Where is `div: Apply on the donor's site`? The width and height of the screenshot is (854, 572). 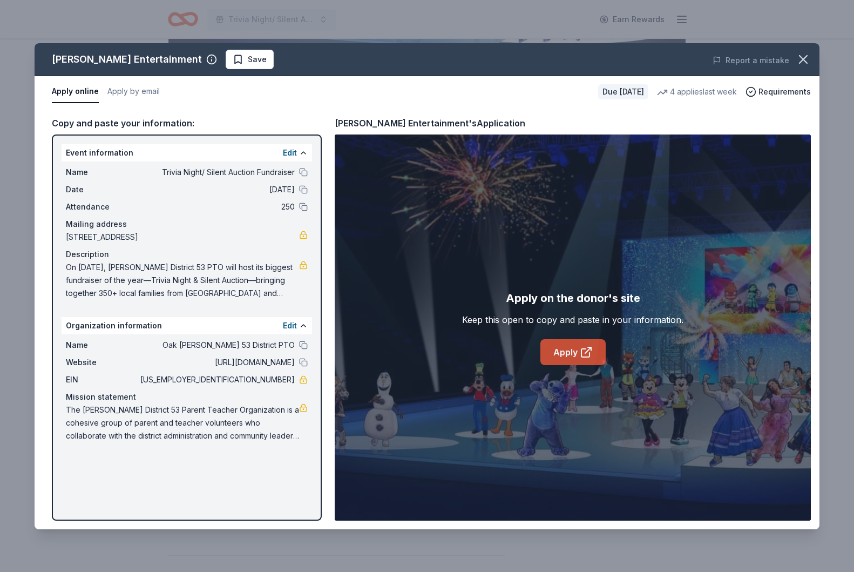 div: Apply on the donor's site is located at coordinates (573, 298).